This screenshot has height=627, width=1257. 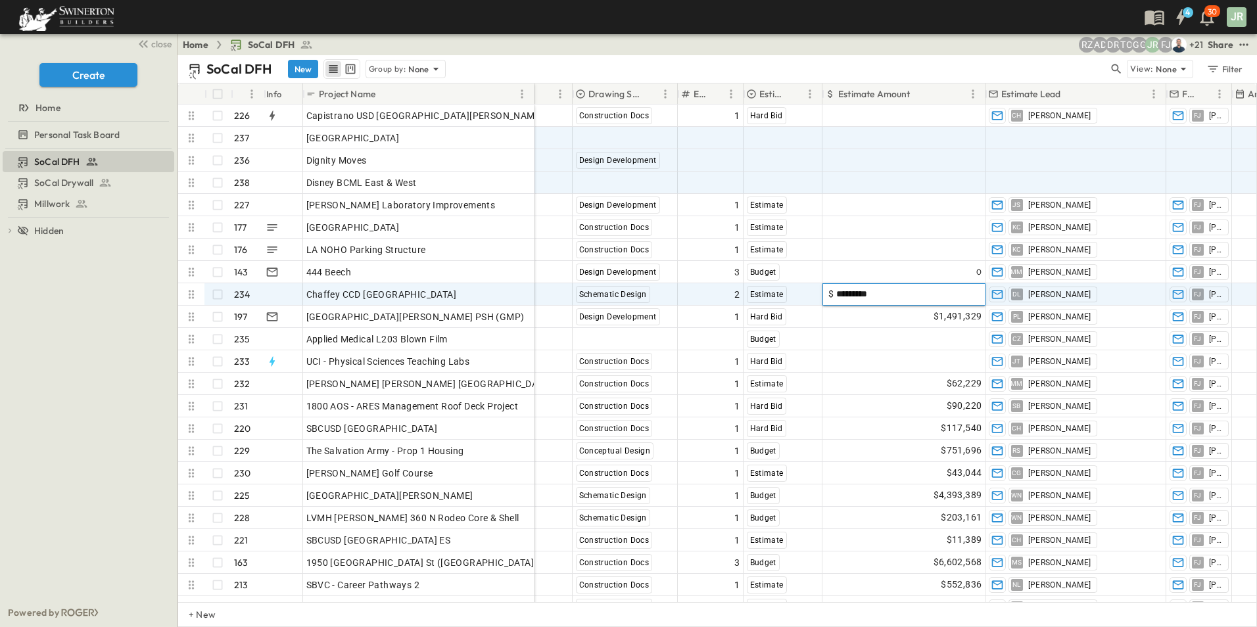 What do you see at coordinates (241, 228) in the screenshot?
I see `p: 177` at bounding box center [241, 228].